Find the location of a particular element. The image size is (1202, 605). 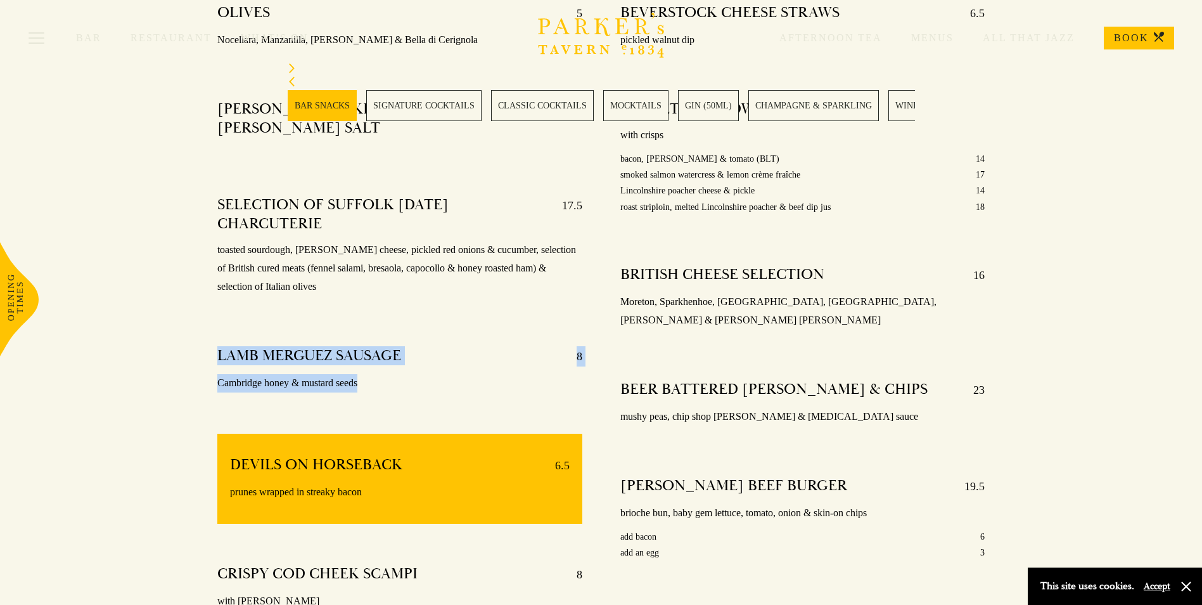

p: add bacon is located at coordinates (638, 536).